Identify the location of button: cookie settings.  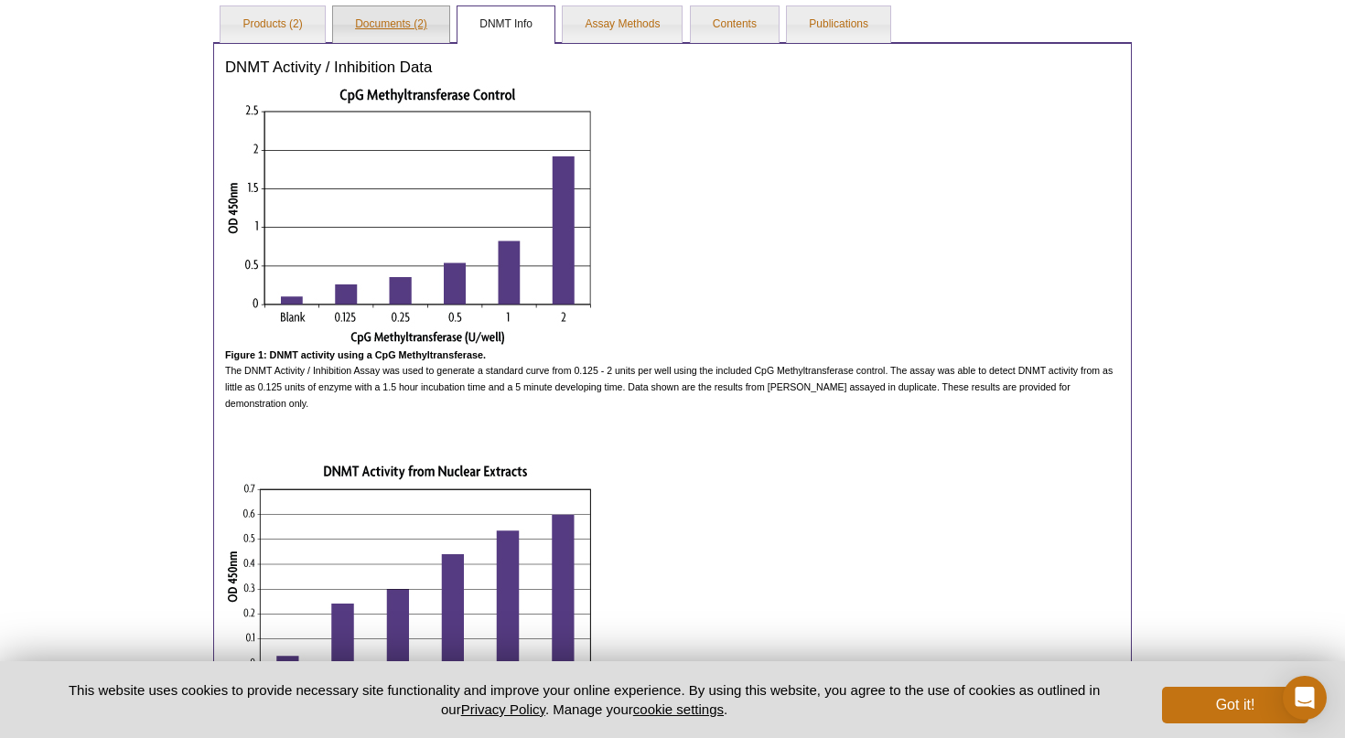
(678, 709).